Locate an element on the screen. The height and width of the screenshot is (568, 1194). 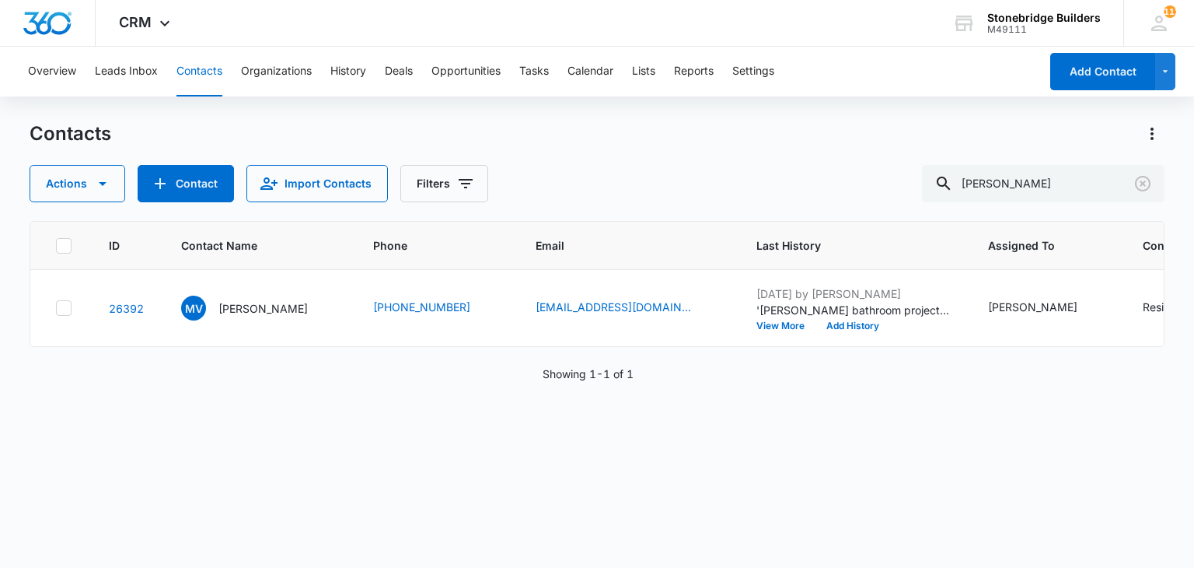
button: Add History is located at coordinates (853, 326).